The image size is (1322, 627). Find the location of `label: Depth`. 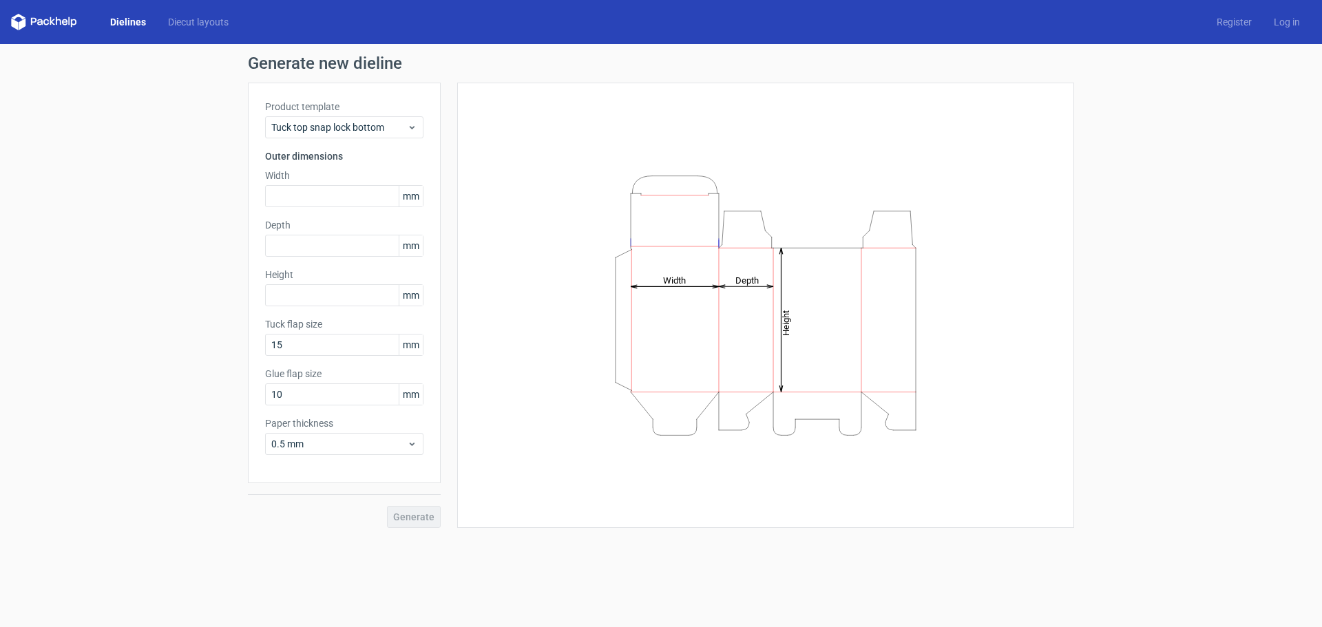

label: Depth is located at coordinates (344, 225).